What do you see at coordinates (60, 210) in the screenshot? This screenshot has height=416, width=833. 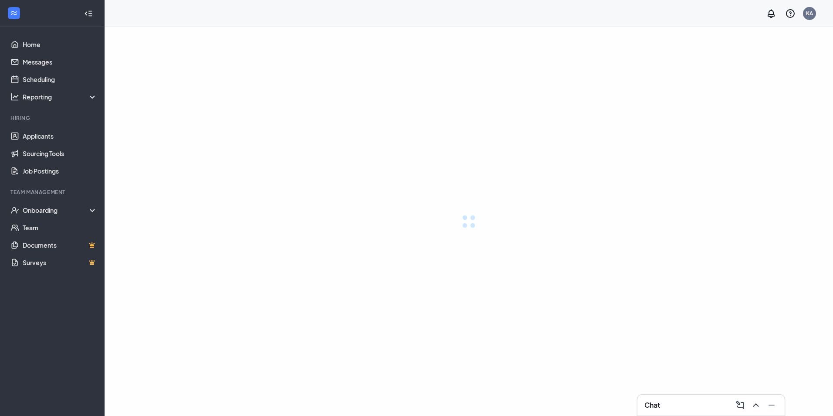 I see `div: Onboarding` at bounding box center [60, 210].